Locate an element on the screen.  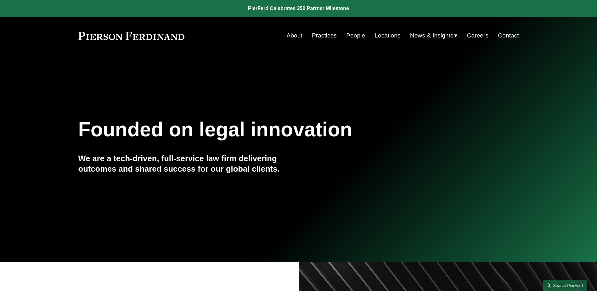
a: Locations is located at coordinates (387, 36).